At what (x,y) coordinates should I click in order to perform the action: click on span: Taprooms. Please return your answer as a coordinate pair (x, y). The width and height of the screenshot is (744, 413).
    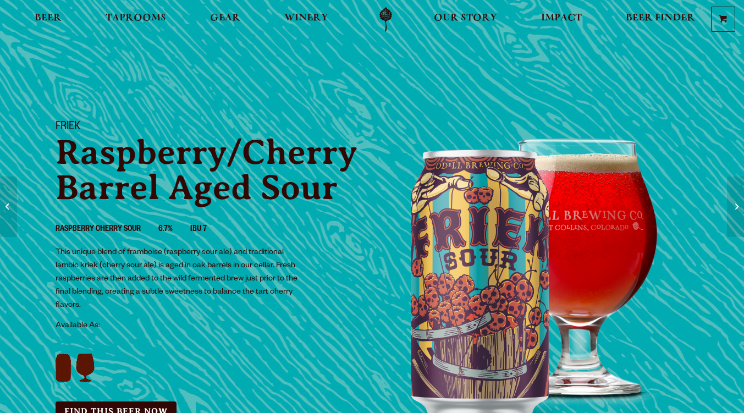
    Looking at the image, I should click on (136, 18).